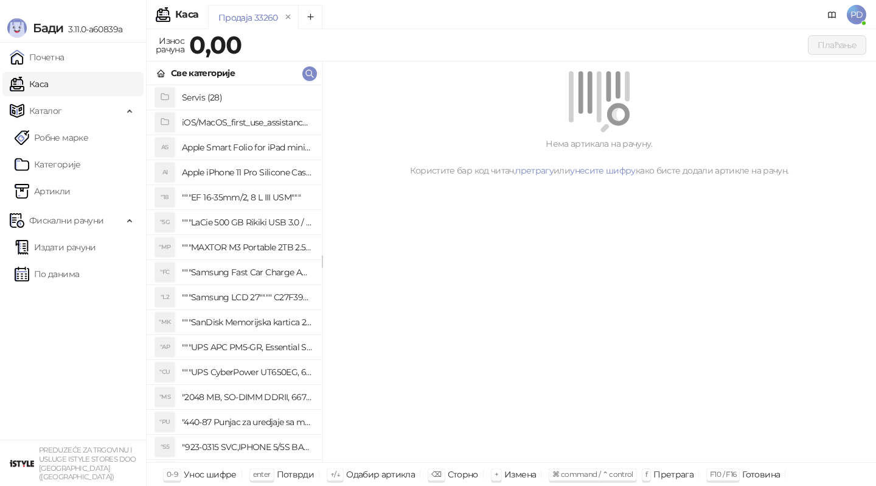  I want to click on span: ⌘ command / ⌃ control, so click(593, 473).